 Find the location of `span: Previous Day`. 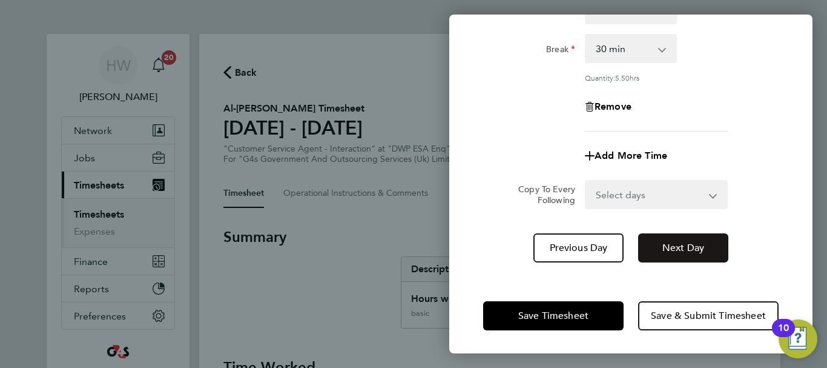

span: Previous Day is located at coordinates (579, 248).